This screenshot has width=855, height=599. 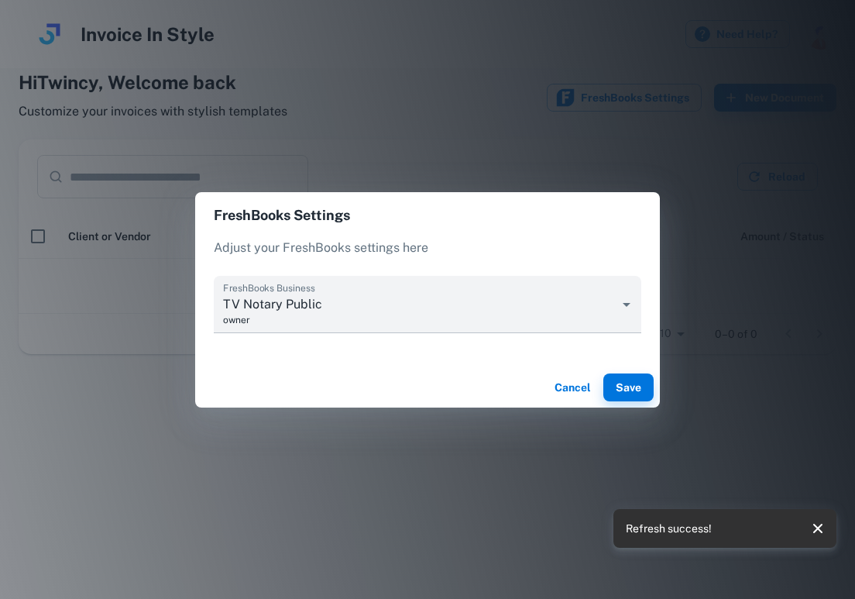 What do you see at coordinates (420, 304) in the screenshot?
I see `span: TV Notary Public` at bounding box center [420, 304].